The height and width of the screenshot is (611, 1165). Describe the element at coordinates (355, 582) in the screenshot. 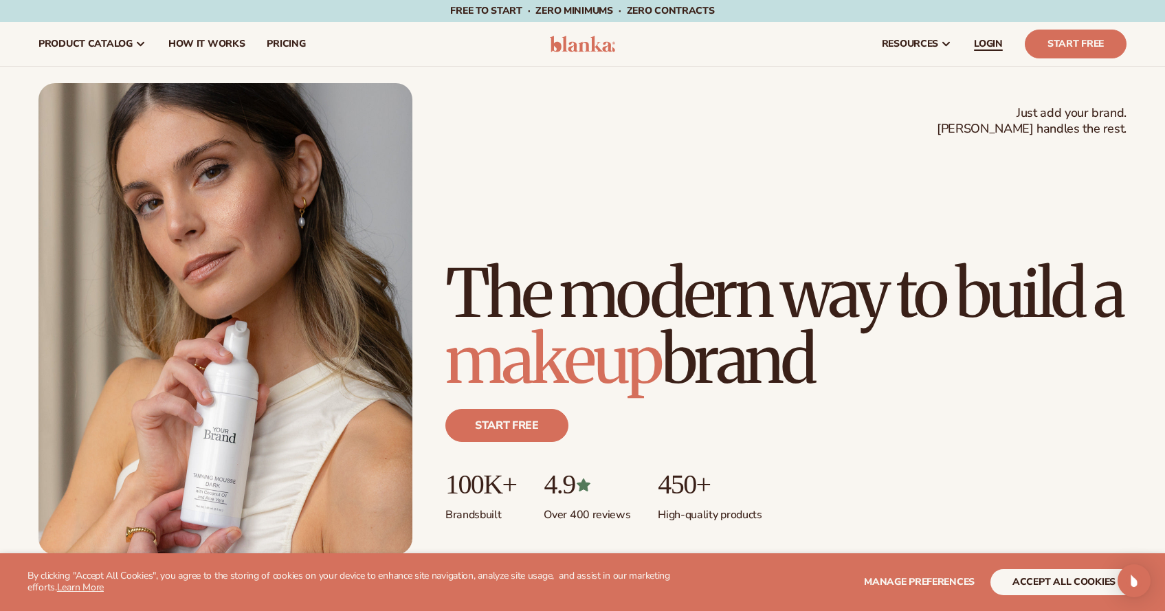

I see `p: By clicking "Accept All Cookies", you agree to the storing of cookies on your device to enhance s...` at that location.